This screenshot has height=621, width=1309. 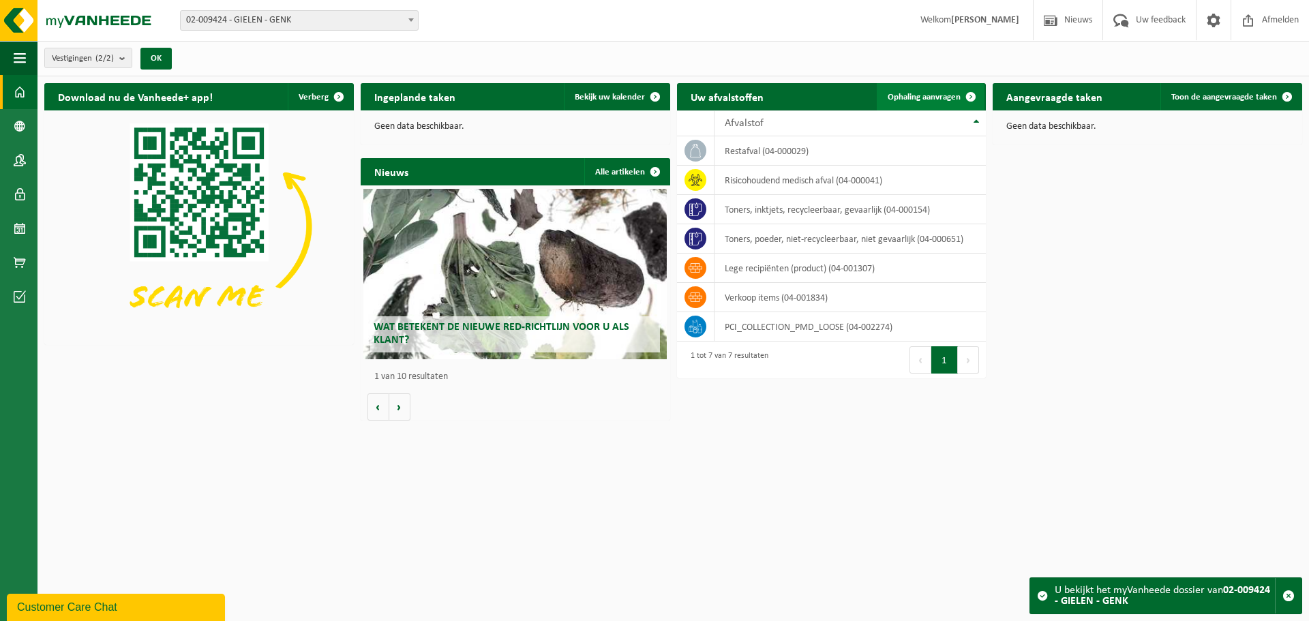 I want to click on div: Customer Care Chat, so click(x=109, y=16).